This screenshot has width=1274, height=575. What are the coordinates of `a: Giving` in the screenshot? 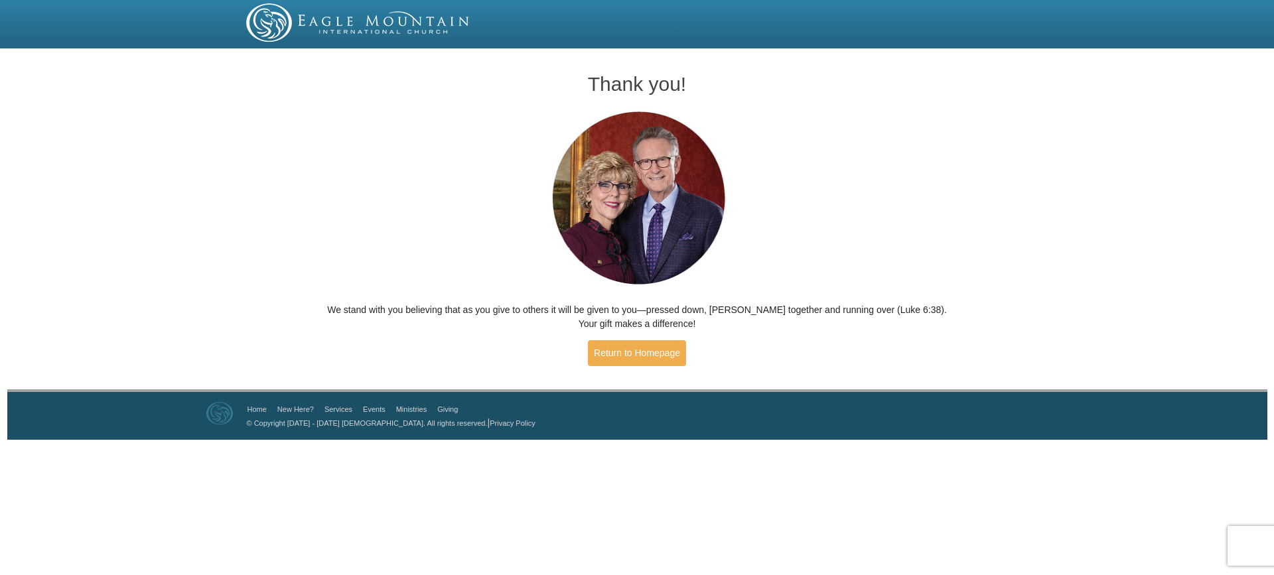 It's located at (447, 409).